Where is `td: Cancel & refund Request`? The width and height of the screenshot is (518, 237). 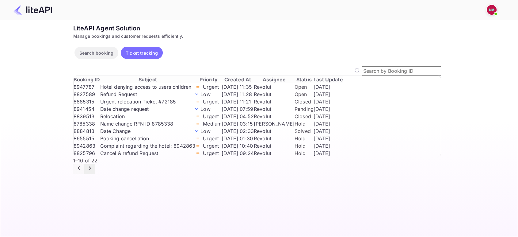
td: Cancel & refund Request is located at coordinates (148, 153).